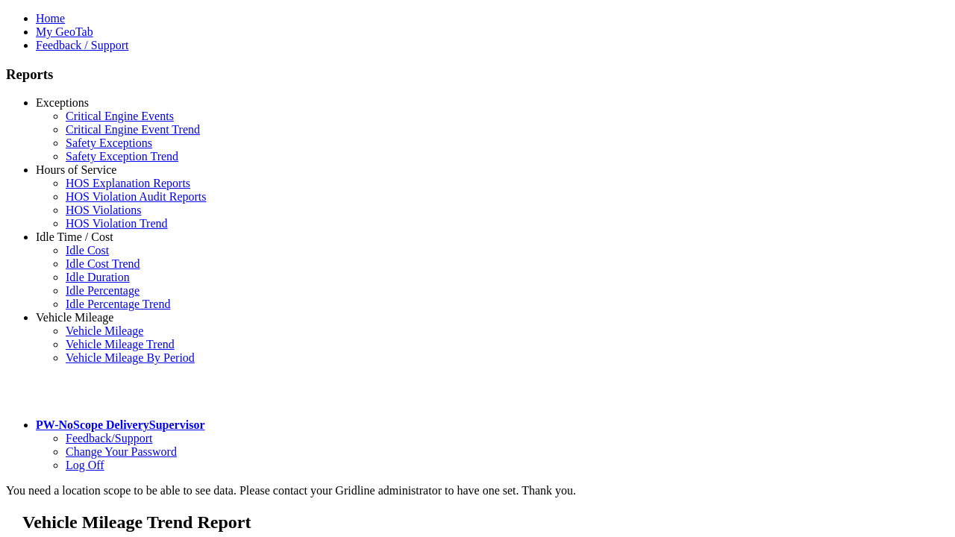  What do you see at coordinates (82, 45) in the screenshot?
I see `a: Feedback / Support` at bounding box center [82, 45].